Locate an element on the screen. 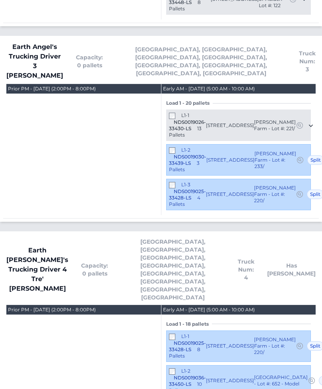  span: NDS0019026-33430-LS is located at coordinates (187, 125).